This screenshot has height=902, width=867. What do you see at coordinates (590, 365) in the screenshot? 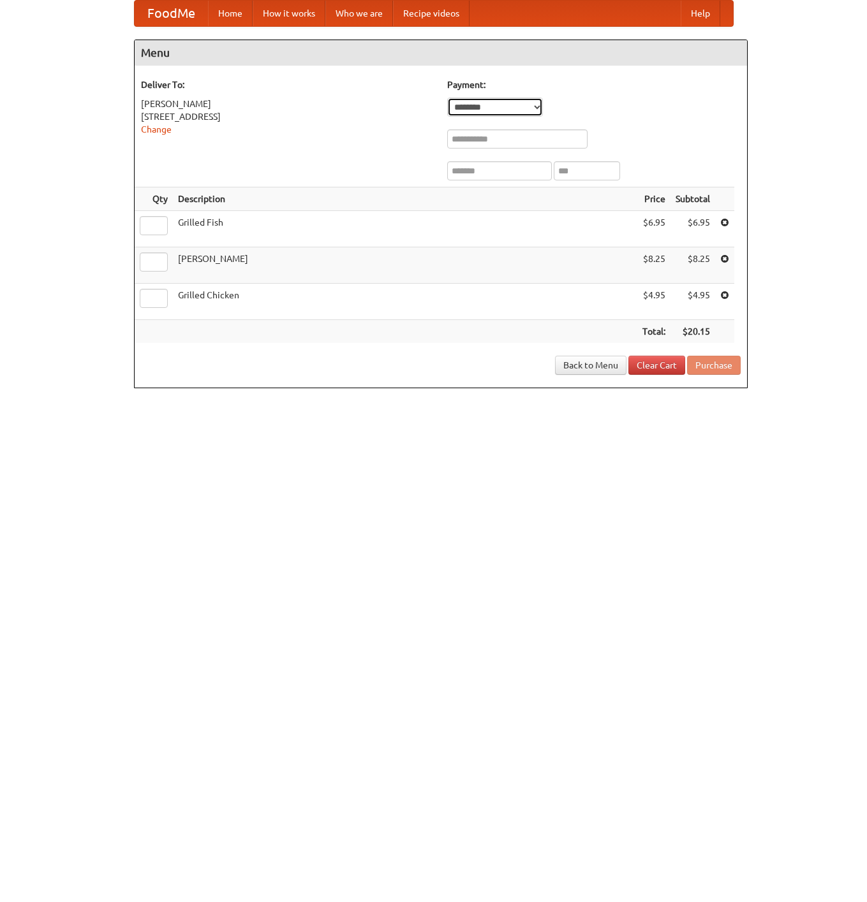
I see `a: Back to Menu` at bounding box center [590, 365].